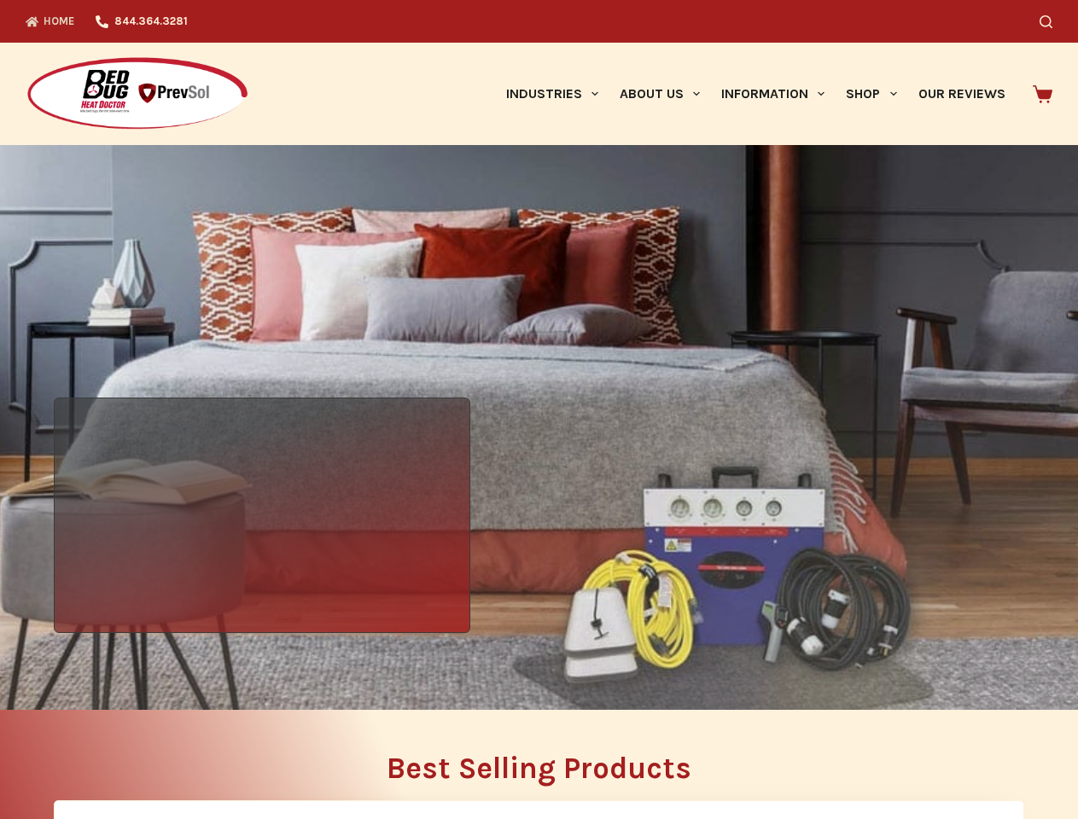 This screenshot has height=819, width=1078. What do you see at coordinates (755, 94) in the screenshot?
I see `nav: Primary` at bounding box center [755, 94].